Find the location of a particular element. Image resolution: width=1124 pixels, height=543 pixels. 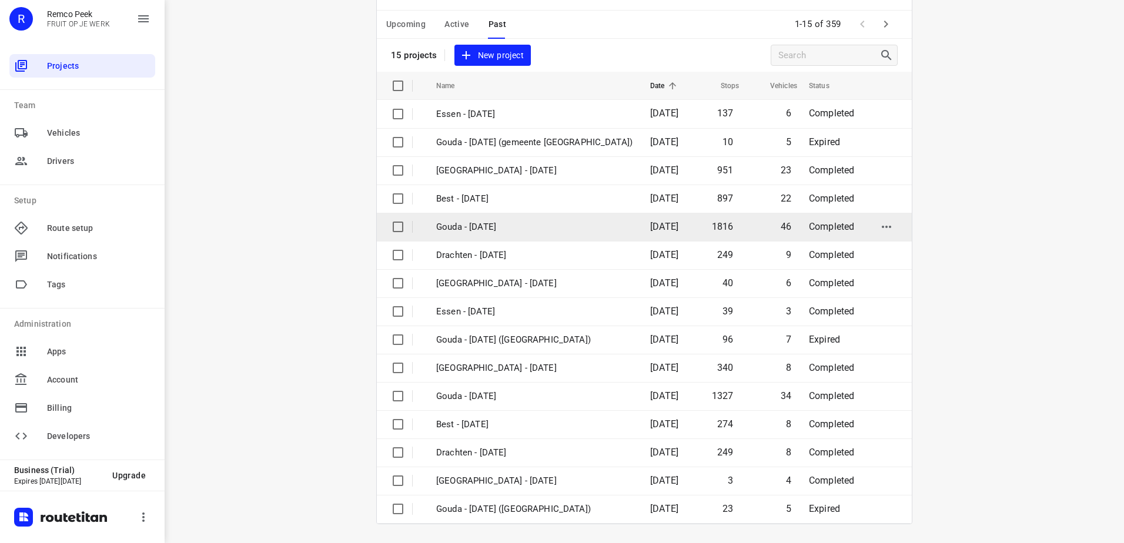

span: Apps is located at coordinates (99, 352).